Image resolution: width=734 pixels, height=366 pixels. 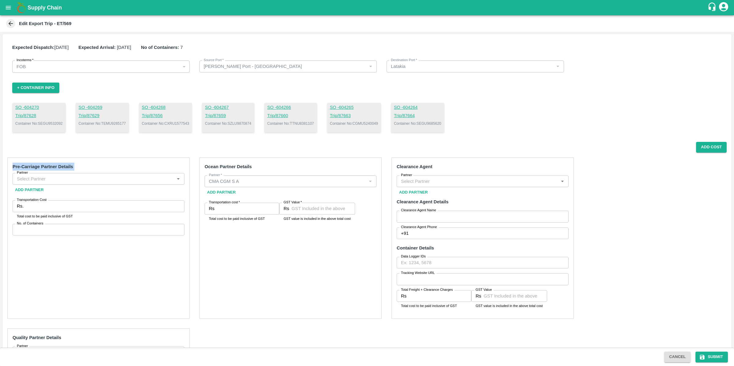 I want to click on label: Transportation cost, so click(x=224, y=202).